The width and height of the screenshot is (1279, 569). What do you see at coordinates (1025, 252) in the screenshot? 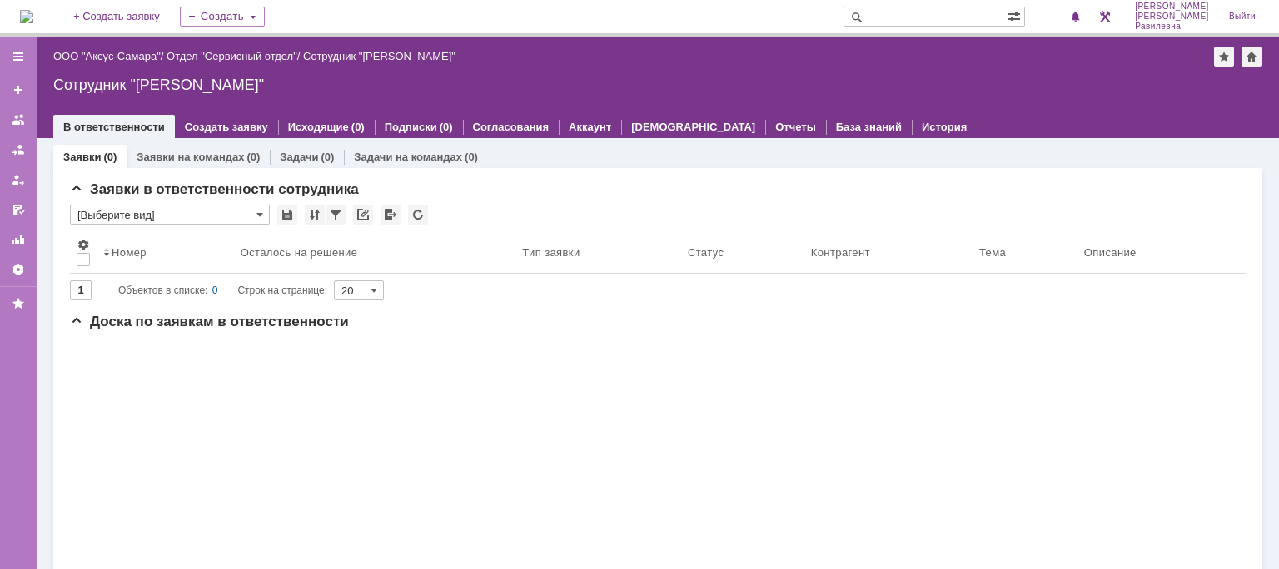
I see `th: Тема` at bounding box center [1025, 252].